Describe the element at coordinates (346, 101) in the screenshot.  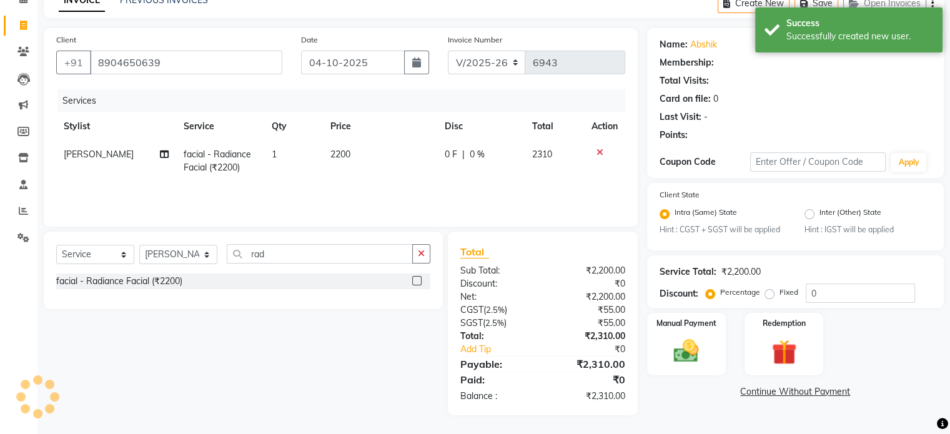
I see `div: Services` at that location.